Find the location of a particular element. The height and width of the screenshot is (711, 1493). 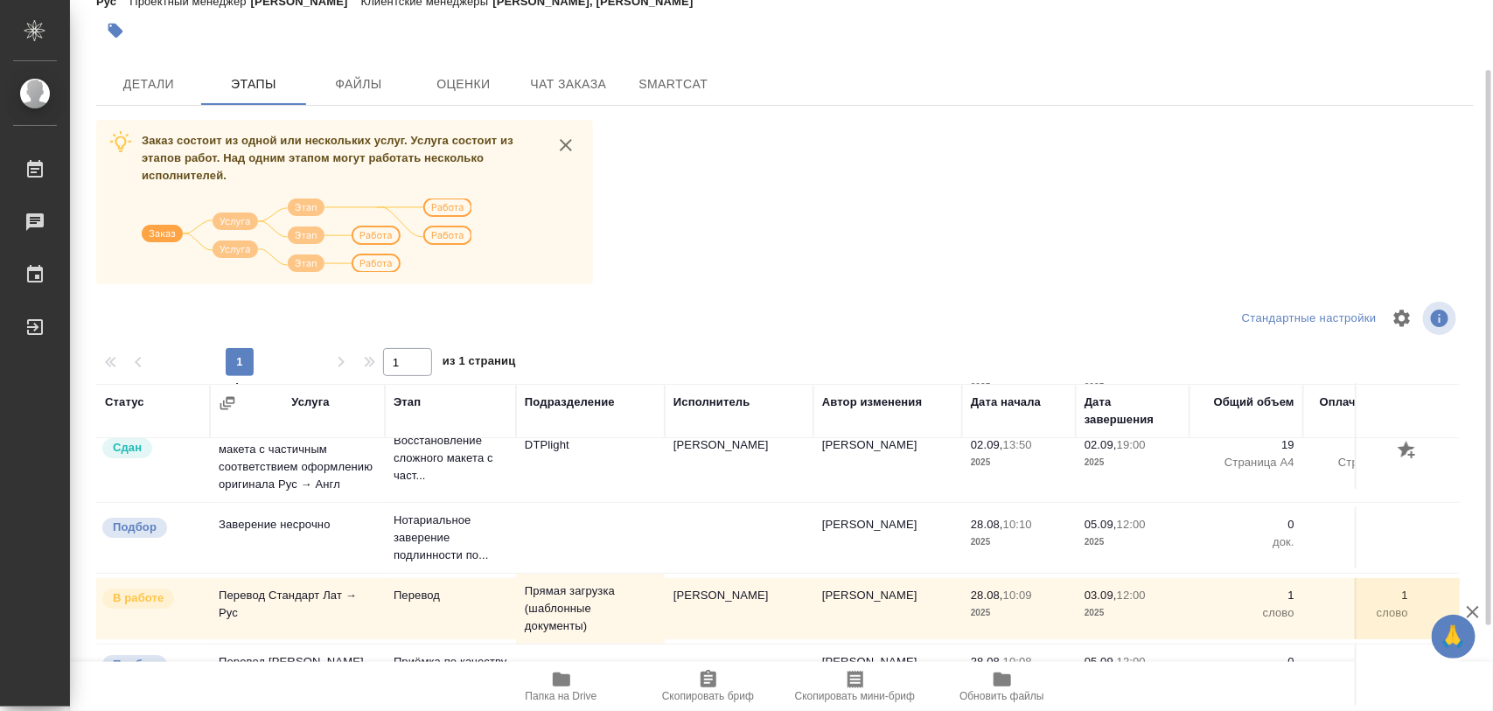

button: Добавить тэг is located at coordinates (115, 31).